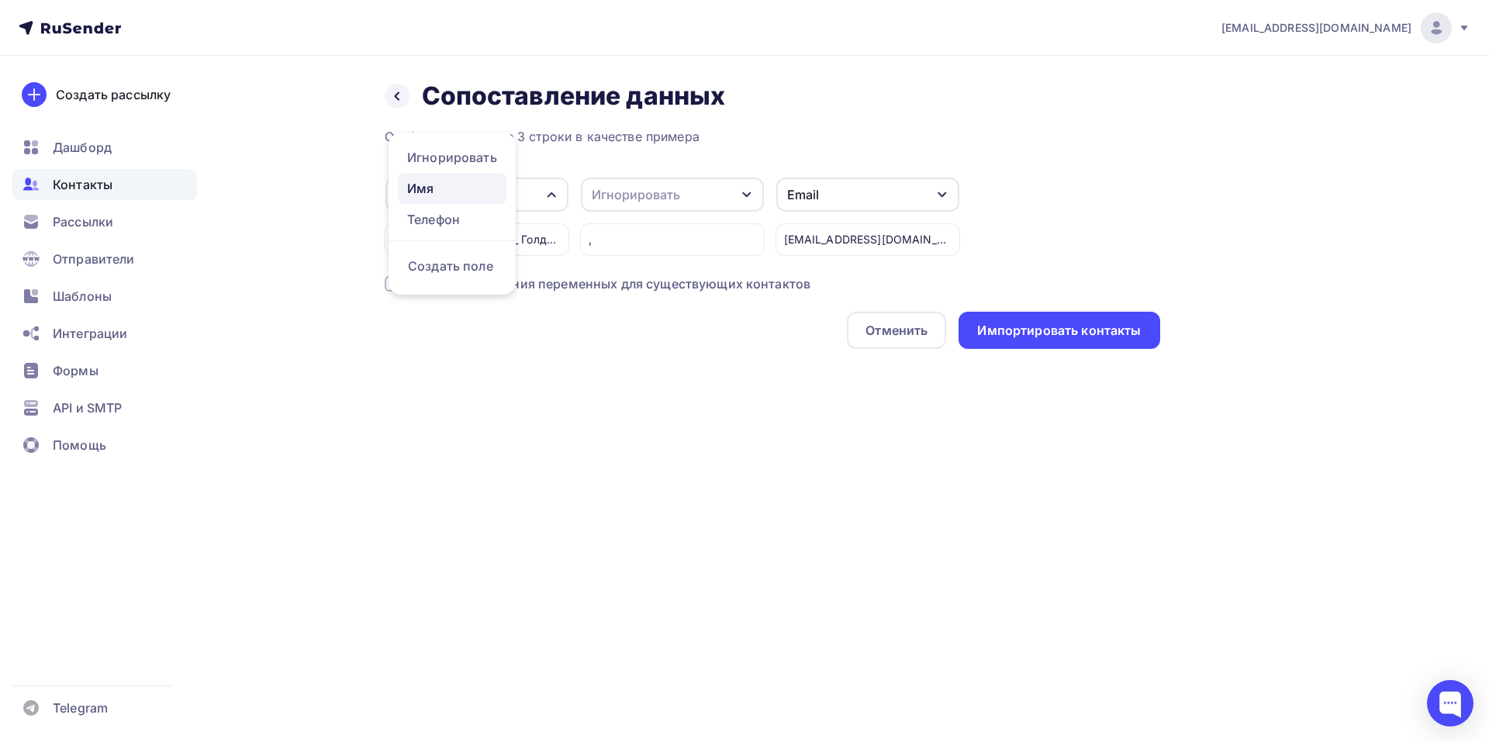 This screenshot has width=1489, height=742. I want to click on span: Telegram, so click(80, 708).